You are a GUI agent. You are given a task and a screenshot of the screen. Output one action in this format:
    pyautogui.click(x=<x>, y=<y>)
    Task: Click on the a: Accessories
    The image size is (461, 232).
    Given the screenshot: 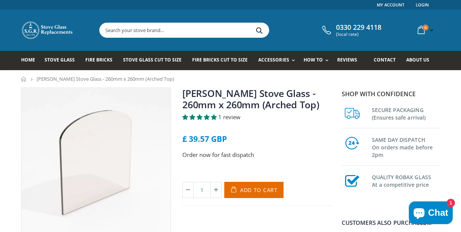 What is the action you would take?
    pyautogui.click(x=278, y=60)
    